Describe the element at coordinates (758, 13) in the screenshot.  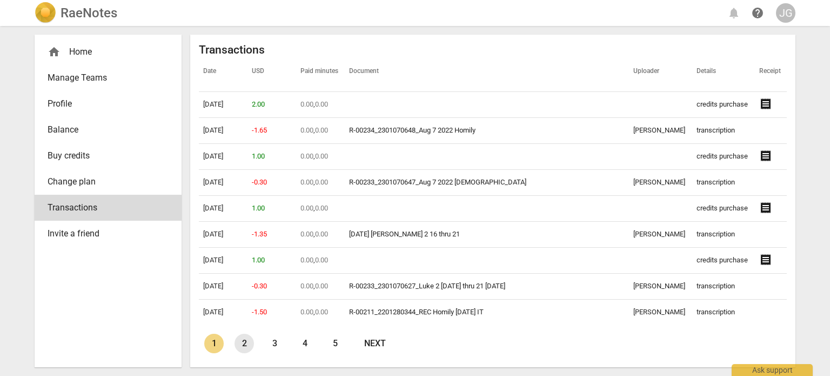
I see `span: help` at that location.